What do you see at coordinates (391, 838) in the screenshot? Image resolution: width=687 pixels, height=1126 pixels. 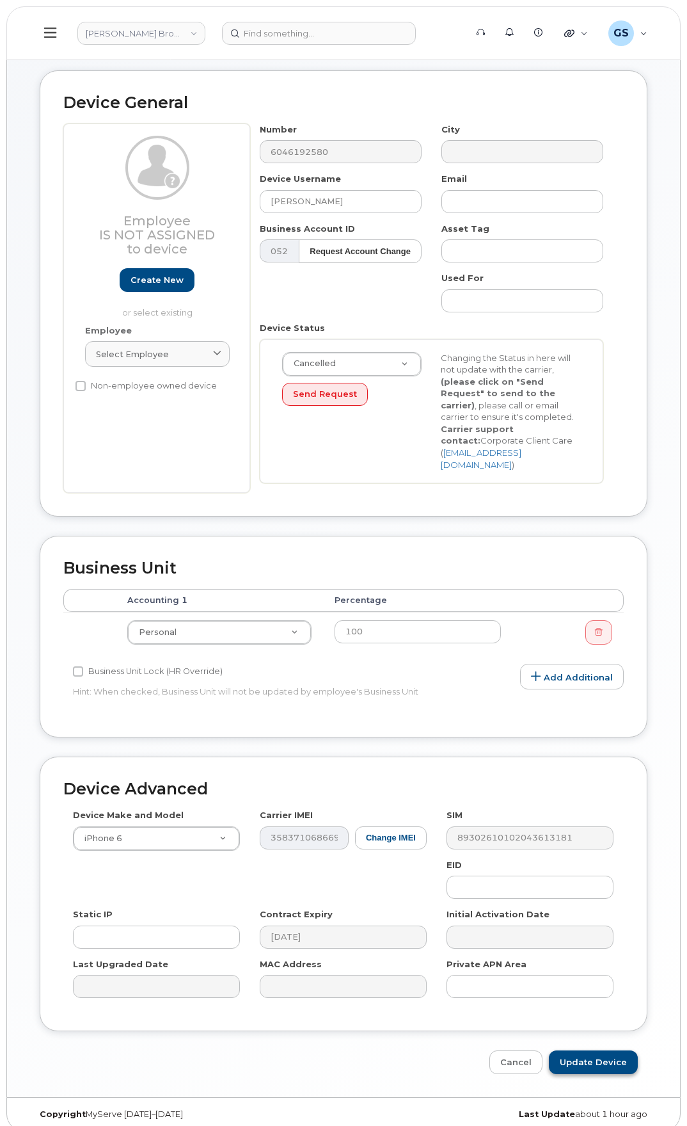 I see `button: Change IMEI` at bounding box center [391, 838].